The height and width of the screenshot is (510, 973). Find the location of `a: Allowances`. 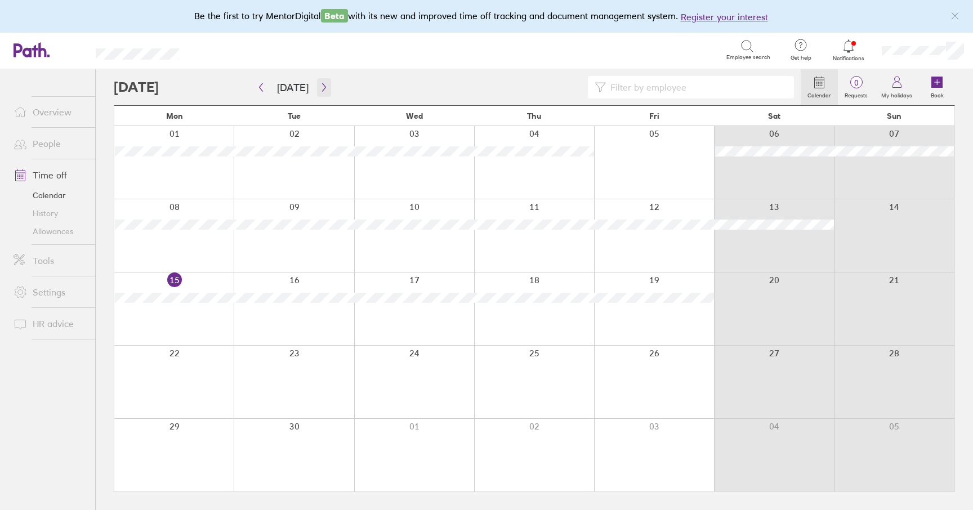

a: Allowances is located at coordinates (50, 231).